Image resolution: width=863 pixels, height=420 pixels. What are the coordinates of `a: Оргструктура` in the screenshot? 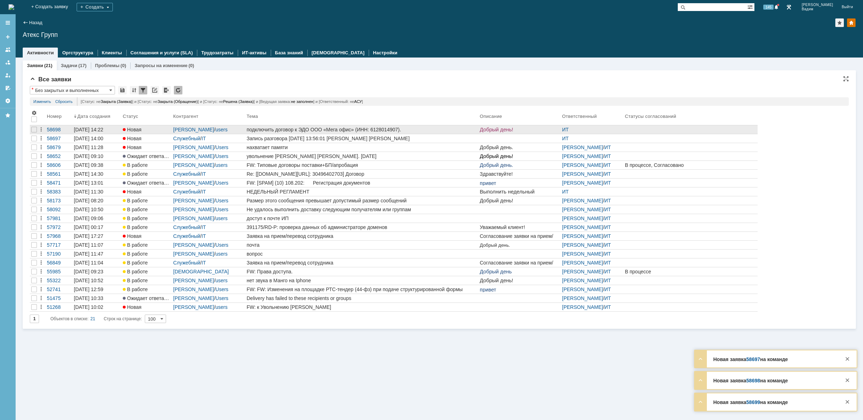 It's located at (77, 53).